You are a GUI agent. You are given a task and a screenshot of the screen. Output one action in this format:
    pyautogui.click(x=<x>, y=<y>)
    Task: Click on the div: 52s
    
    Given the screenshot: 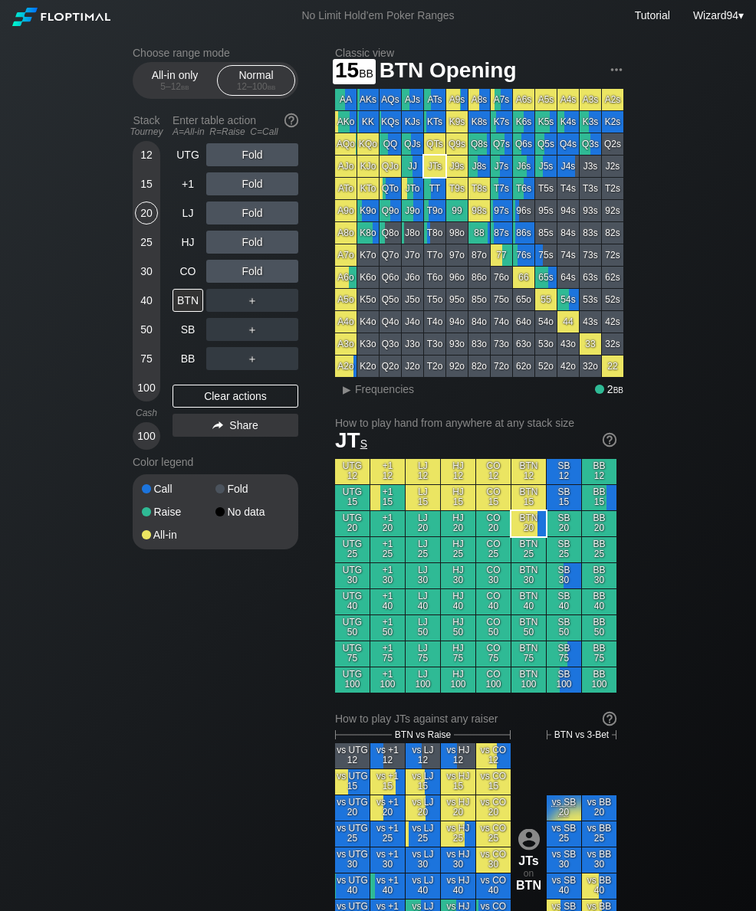 What is the action you would take?
    pyautogui.click(x=612, y=300)
    